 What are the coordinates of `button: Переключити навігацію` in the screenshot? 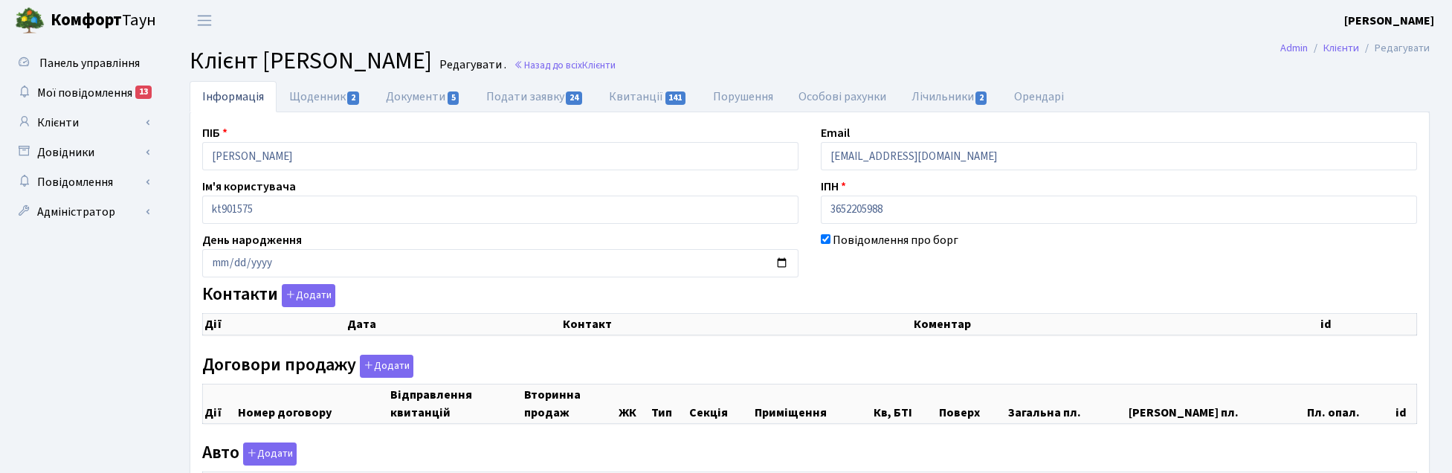 It's located at (204, 20).